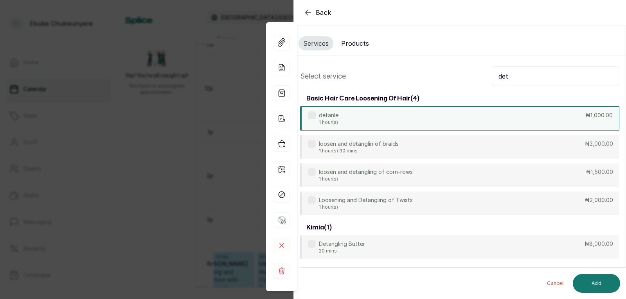 This screenshot has width=626, height=299. Describe the element at coordinates (555, 283) in the screenshot. I see `button: Cancel` at that location.